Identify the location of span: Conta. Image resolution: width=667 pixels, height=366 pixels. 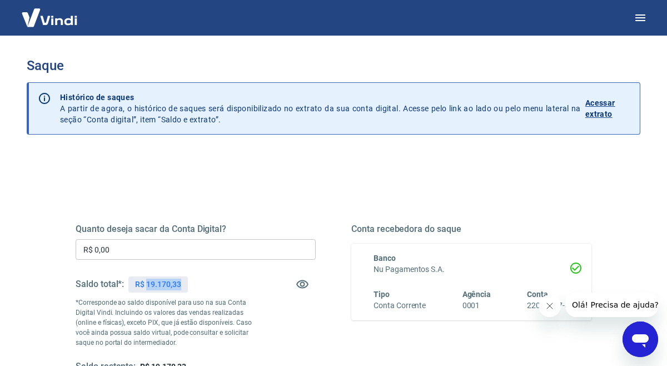
(538, 294).